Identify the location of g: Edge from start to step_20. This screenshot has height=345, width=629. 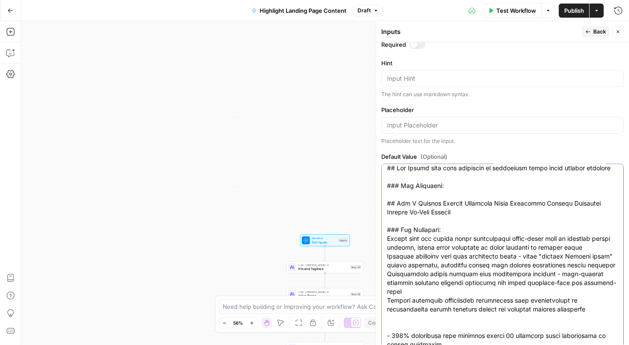
(325, 253).